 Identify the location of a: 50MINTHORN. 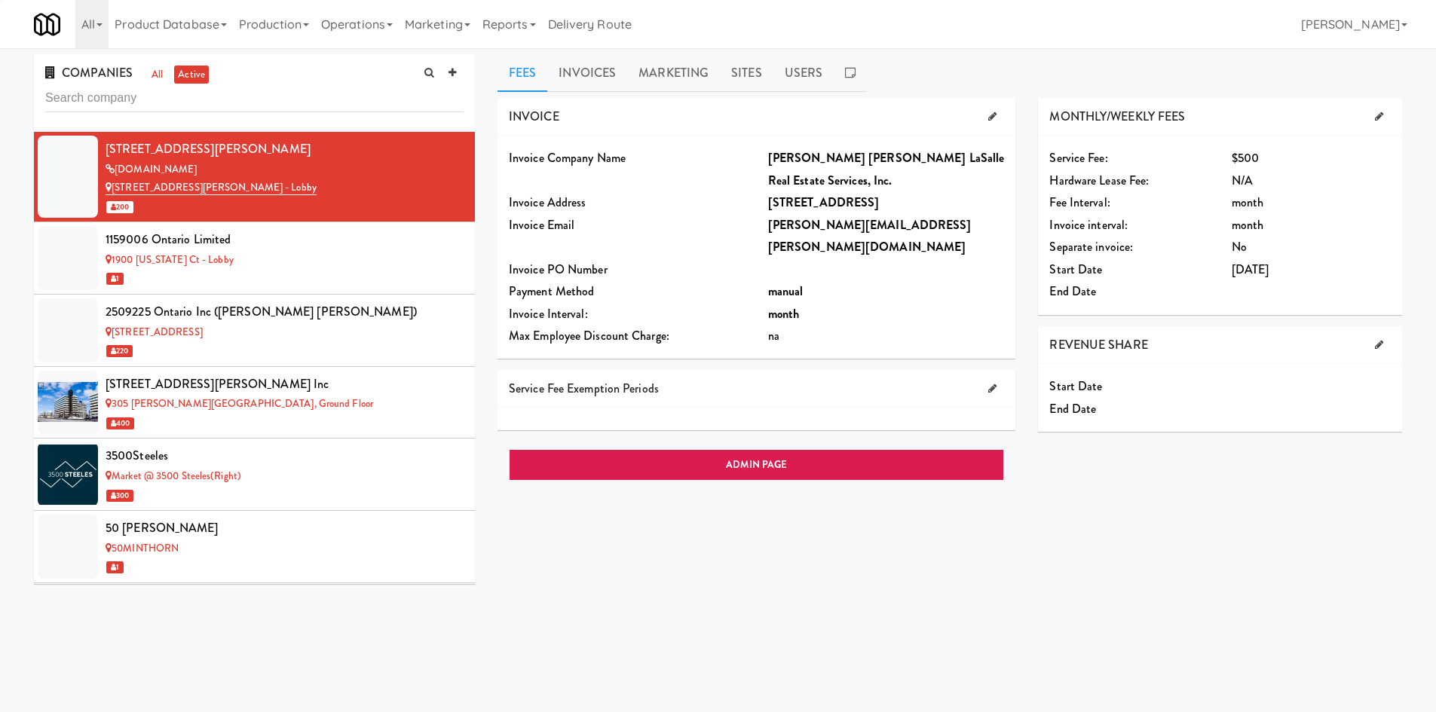
(142, 548).